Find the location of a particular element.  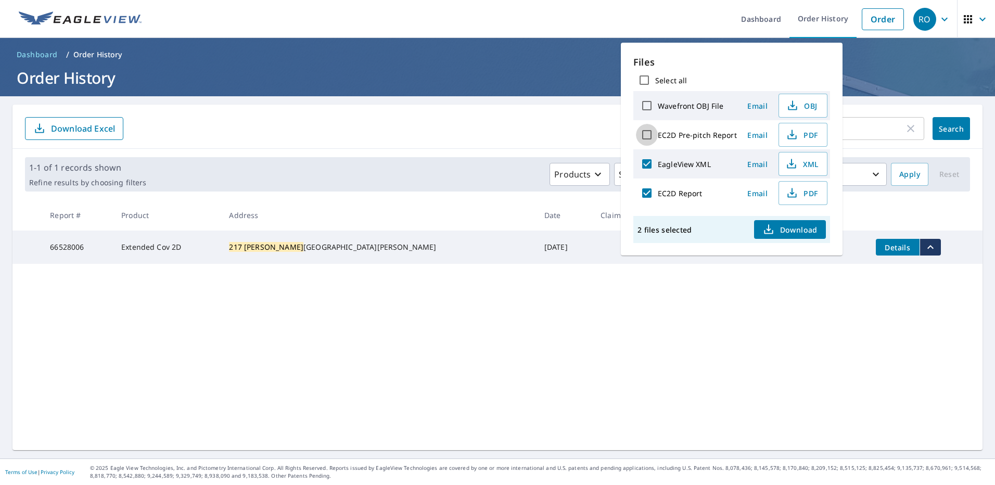

div: RO is located at coordinates (925, 19).